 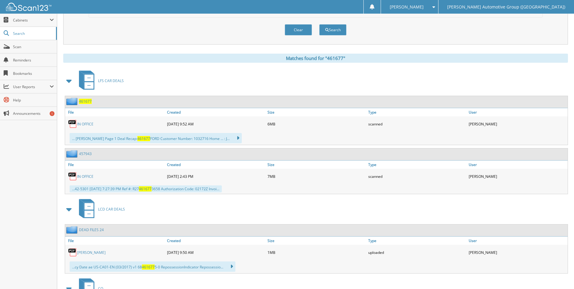 What do you see at coordinates (85, 101) in the screenshot?
I see `a: 461677` at bounding box center [85, 101].